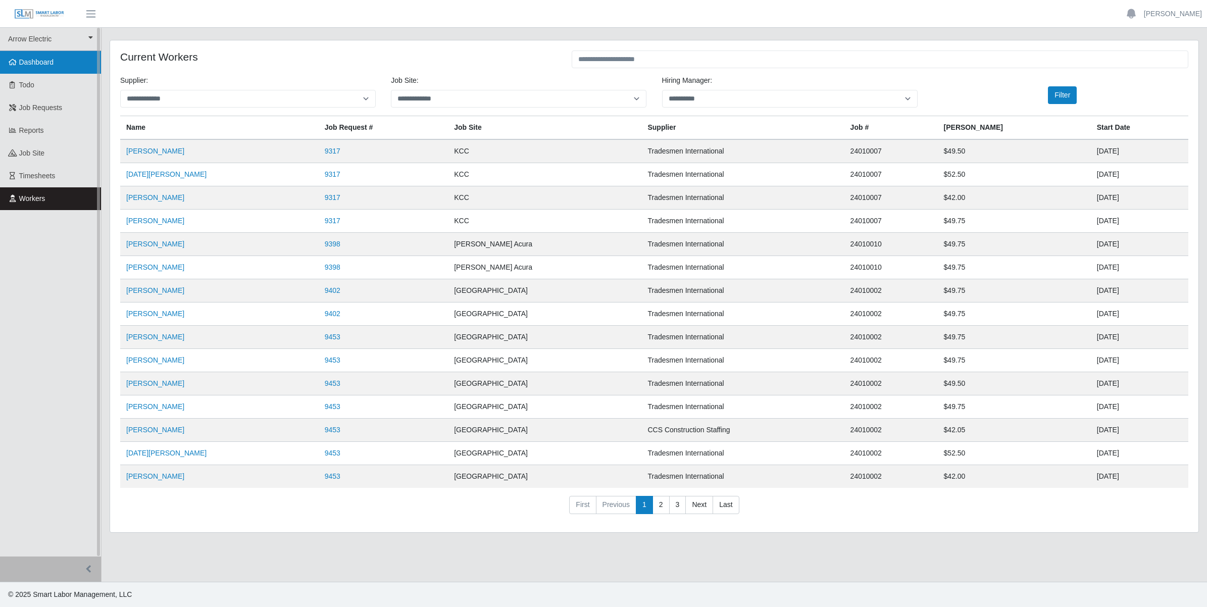 This screenshot has width=1207, height=607. What do you see at coordinates (32, 199) in the screenshot?
I see `span: Workers` at bounding box center [32, 199].